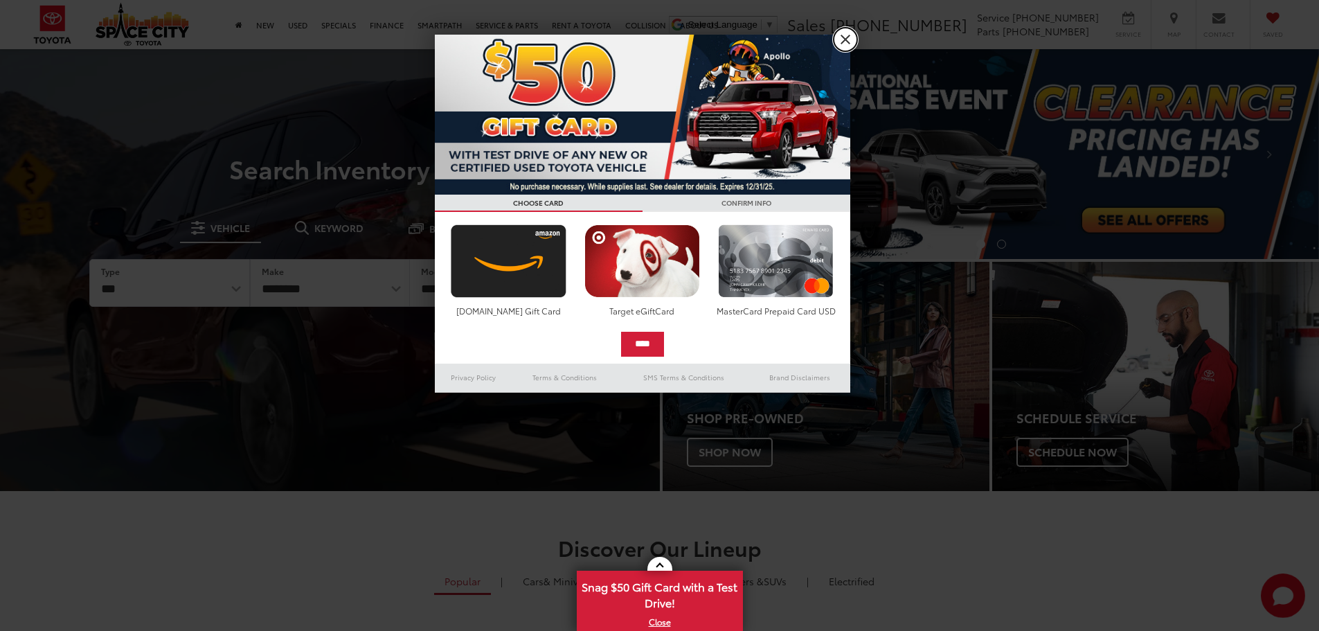 The width and height of the screenshot is (1319, 631). Describe the element at coordinates (642, 261) in the screenshot. I see `img: targetcard.png` at that location.